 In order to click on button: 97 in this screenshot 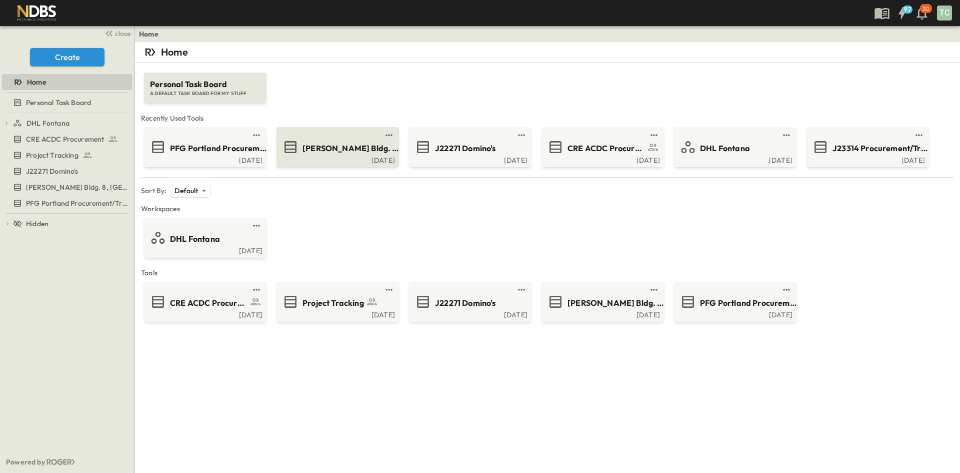, I will do `click(902, 13)`.